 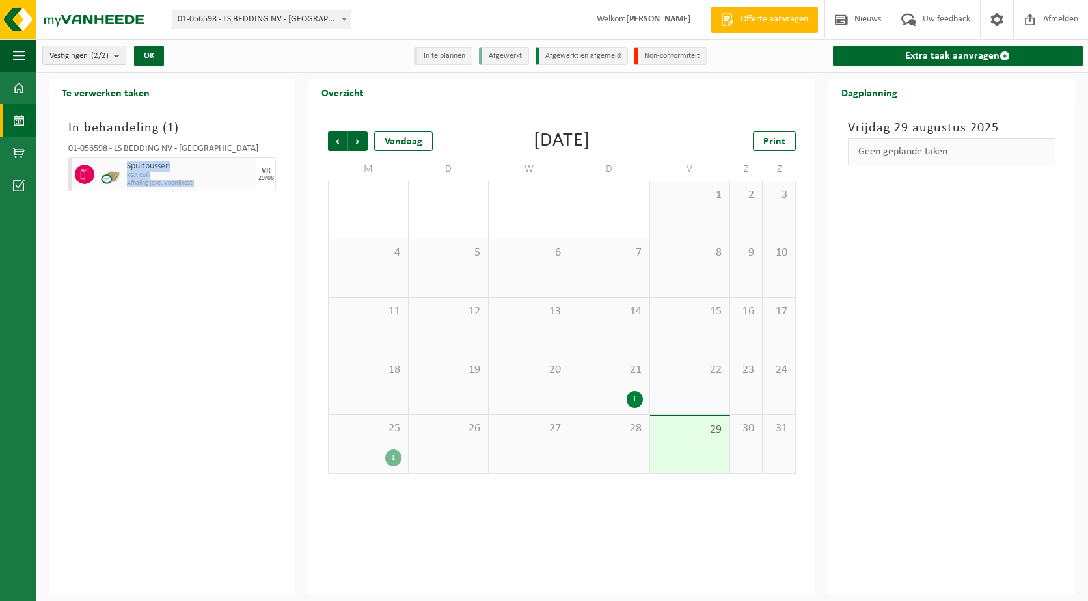 What do you see at coordinates (190, 167) in the screenshot?
I see `span: Spuitbussen` at bounding box center [190, 167].